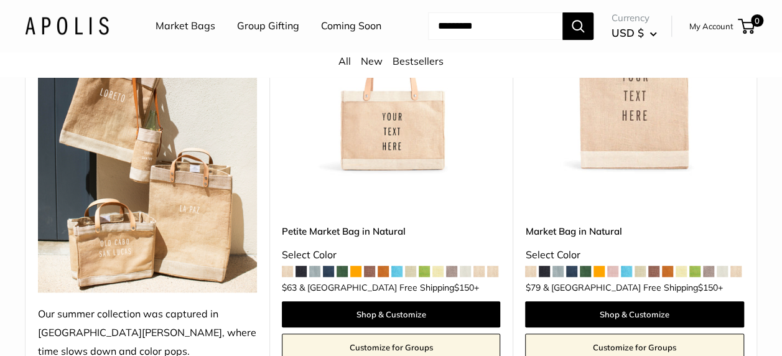  I want to click on a: 0, so click(746, 26).